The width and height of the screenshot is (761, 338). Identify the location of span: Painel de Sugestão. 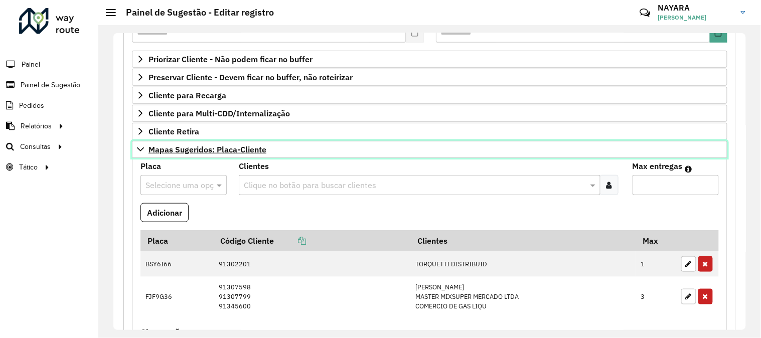
(50, 85).